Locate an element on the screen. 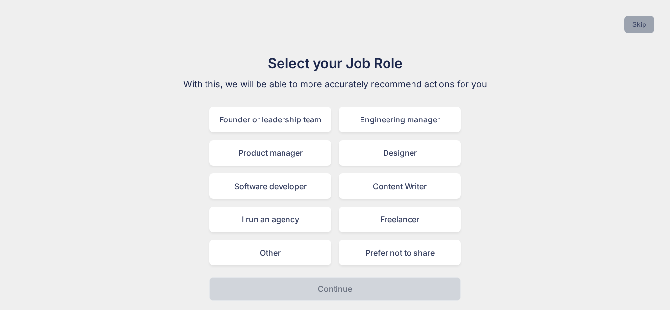 Image resolution: width=670 pixels, height=310 pixels. div: Prefer not to share is located at coordinates (400, 253).